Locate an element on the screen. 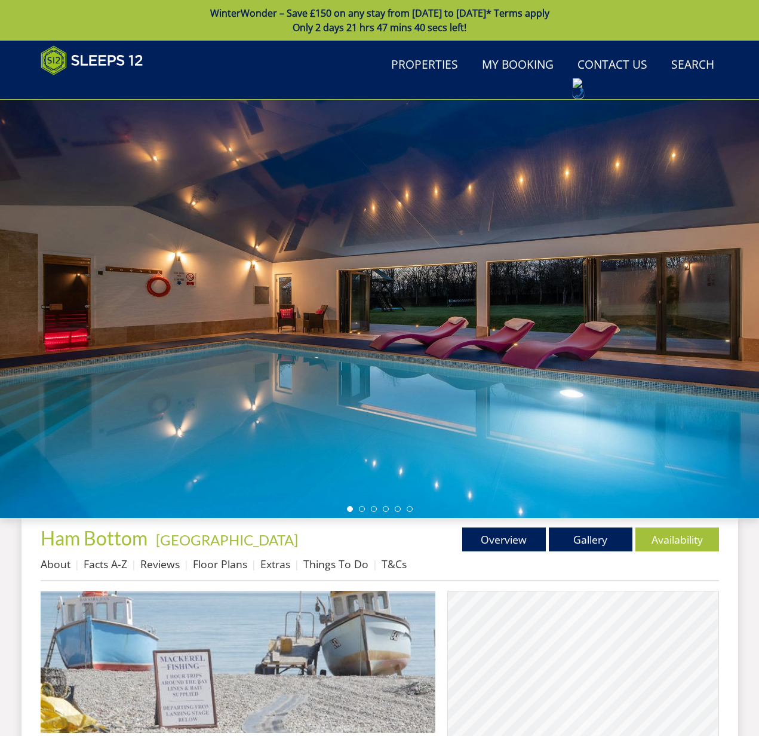 The height and width of the screenshot is (736, 759). img: hfpfyWBK5wQHBAGPgDf9c6qAYOxxMAAAAASUVORK5CYII= is located at coordinates (580, 93).